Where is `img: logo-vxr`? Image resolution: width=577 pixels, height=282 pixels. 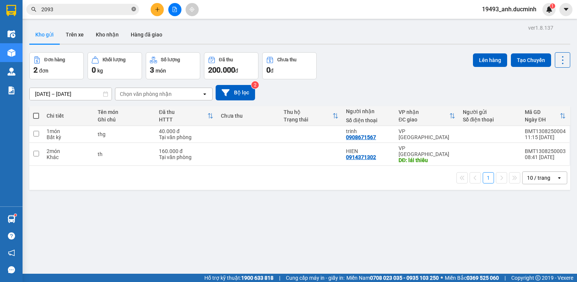 img: logo-vxr is located at coordinates (11, 11).